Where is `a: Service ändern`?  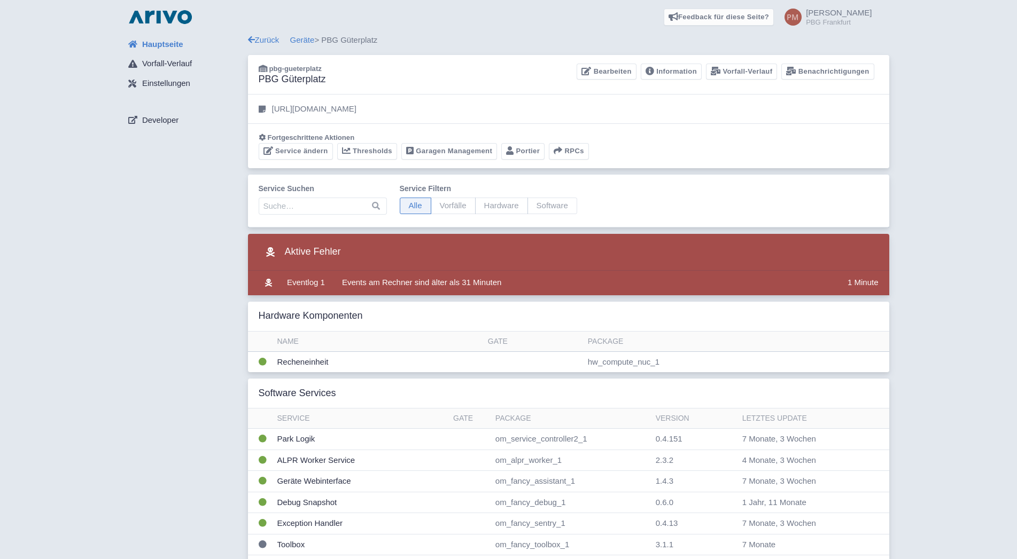
a: Service ändern is located at coordinates (295, 151).